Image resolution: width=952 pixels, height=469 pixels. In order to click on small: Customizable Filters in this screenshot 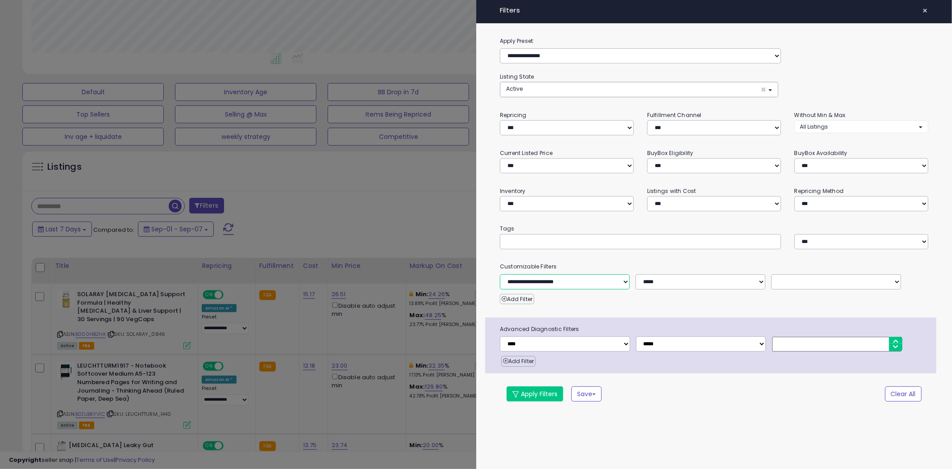, I will do `click(714, 266)`.